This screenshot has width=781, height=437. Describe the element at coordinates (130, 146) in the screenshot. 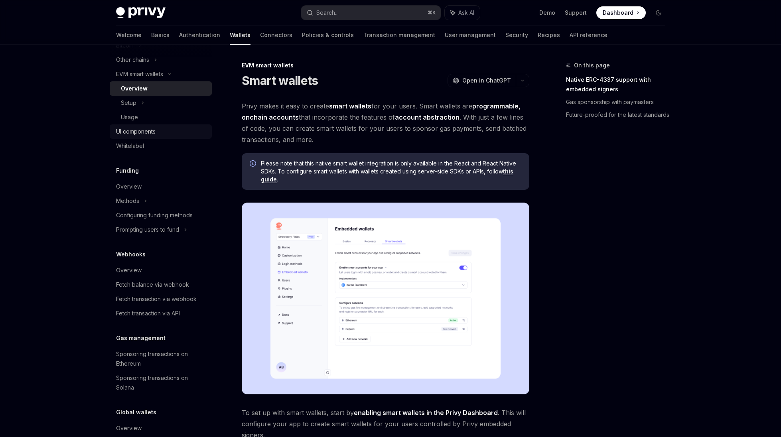

I see `div: Whitelabel` at that location.